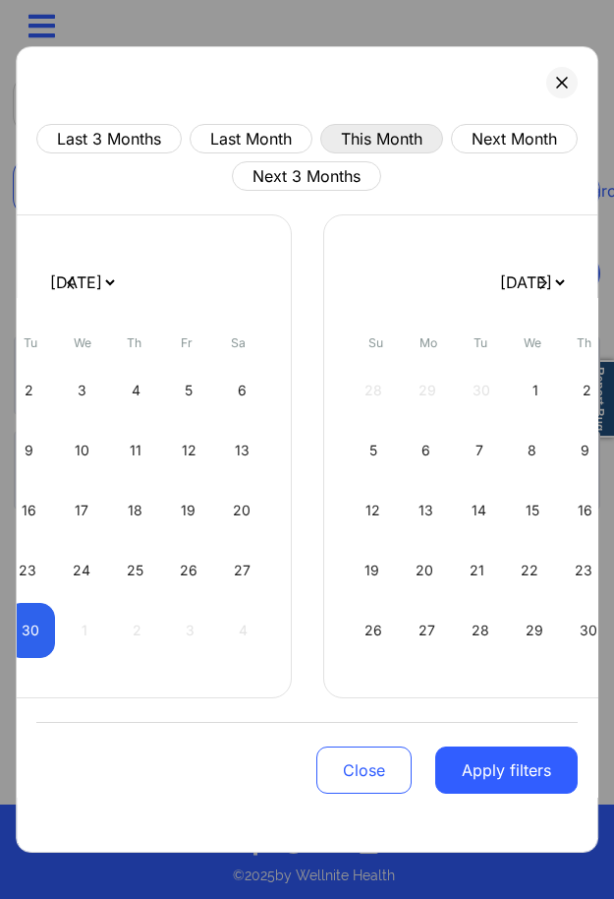  Describe the element at coordinates (136, 390) in the screenshot. I see `div: Thu Sep 04 2025` at that location.